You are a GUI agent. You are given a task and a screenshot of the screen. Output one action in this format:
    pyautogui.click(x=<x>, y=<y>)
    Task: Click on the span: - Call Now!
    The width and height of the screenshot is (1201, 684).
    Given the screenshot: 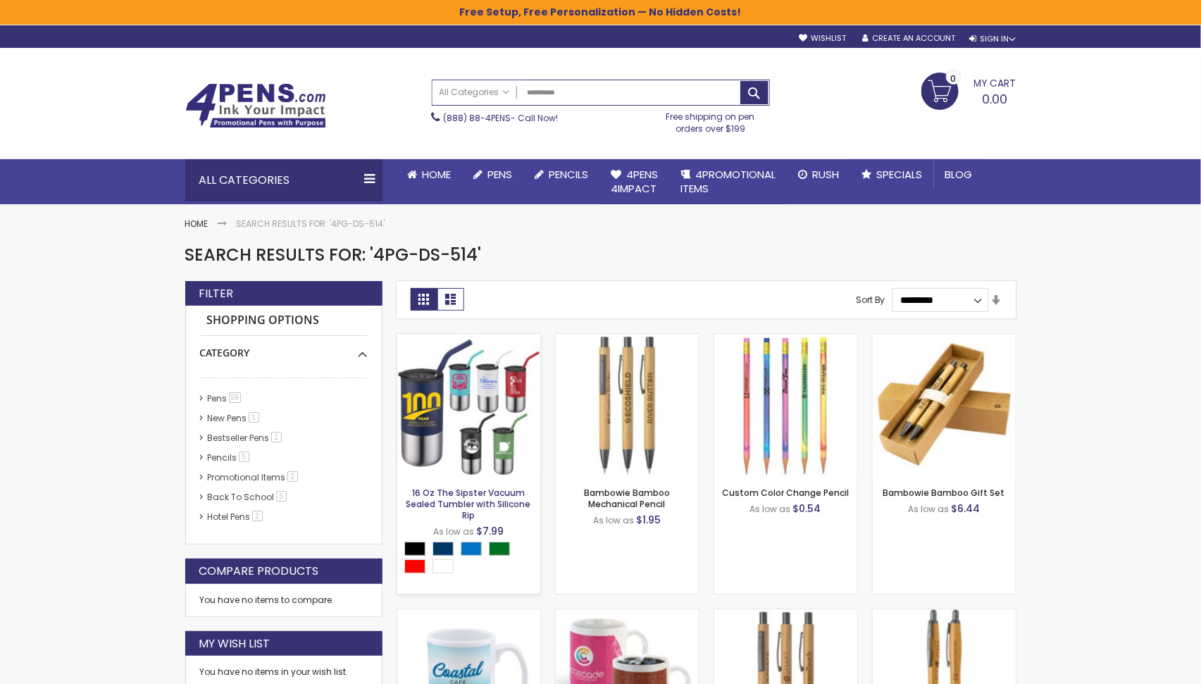 What is the action you would take?
    pyautogui.click(x=501, y=118)
    